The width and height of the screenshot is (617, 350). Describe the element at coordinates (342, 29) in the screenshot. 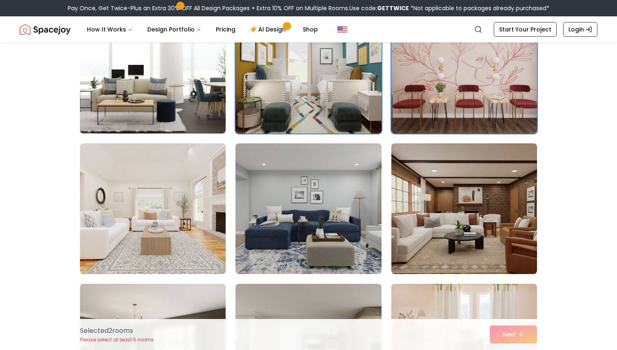

I see `img: United States` at that location.